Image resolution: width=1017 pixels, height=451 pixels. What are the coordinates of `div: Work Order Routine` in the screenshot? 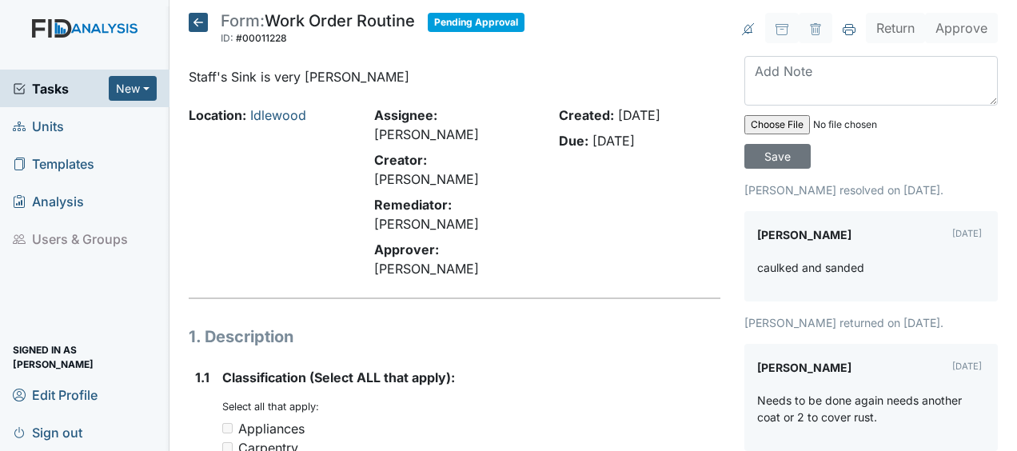 It's located at (317, 30).